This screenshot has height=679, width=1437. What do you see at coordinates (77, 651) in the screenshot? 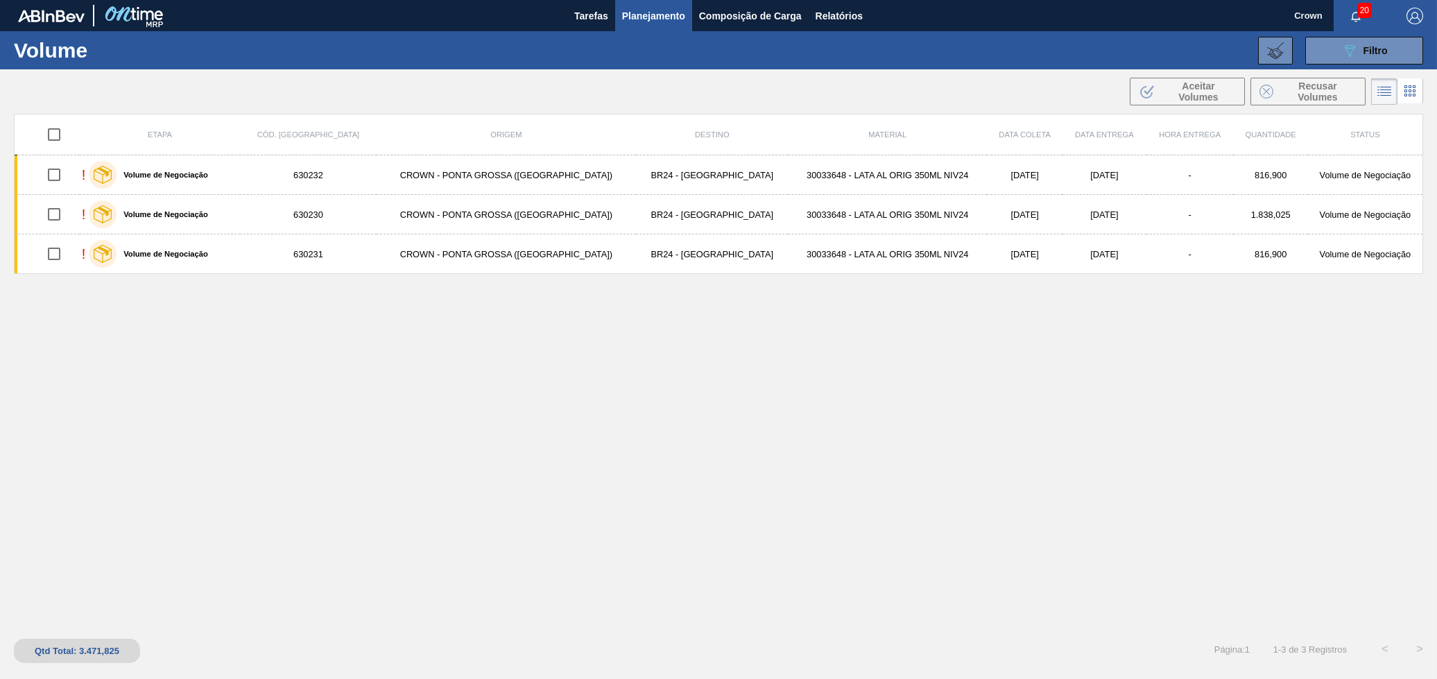
I see `div: Qtd Total: 3.471,825` at bounding box center [77, 651].